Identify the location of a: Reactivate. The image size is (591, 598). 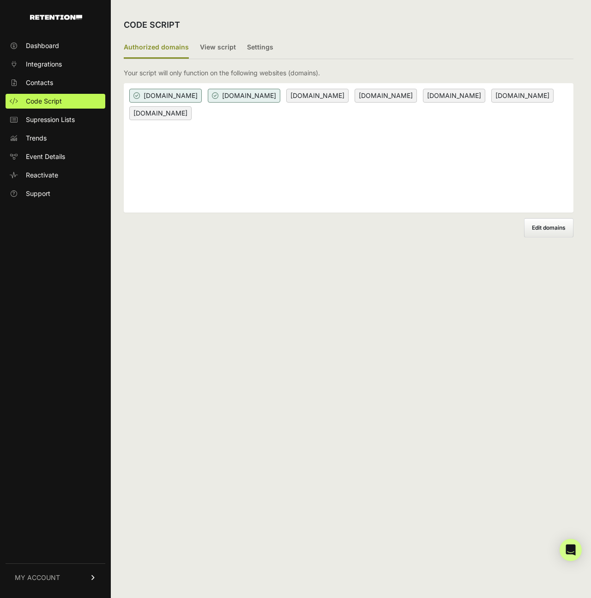
(55, 175).